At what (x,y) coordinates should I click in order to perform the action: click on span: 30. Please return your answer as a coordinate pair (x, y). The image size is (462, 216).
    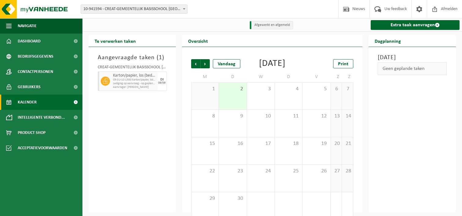
    Looking at the image, I should click on (232, 199).